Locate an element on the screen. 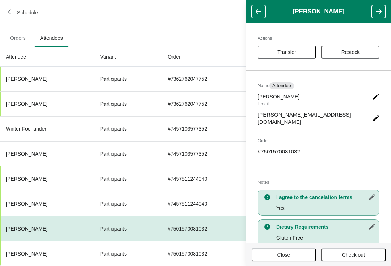  h2: Name is located at coordinates (319, 86).